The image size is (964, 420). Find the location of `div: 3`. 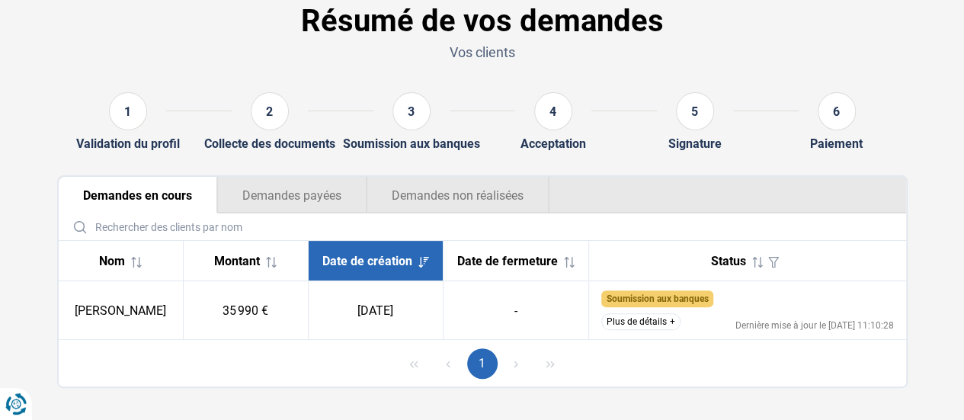

div: 3 is located at coordinates (411, 111).